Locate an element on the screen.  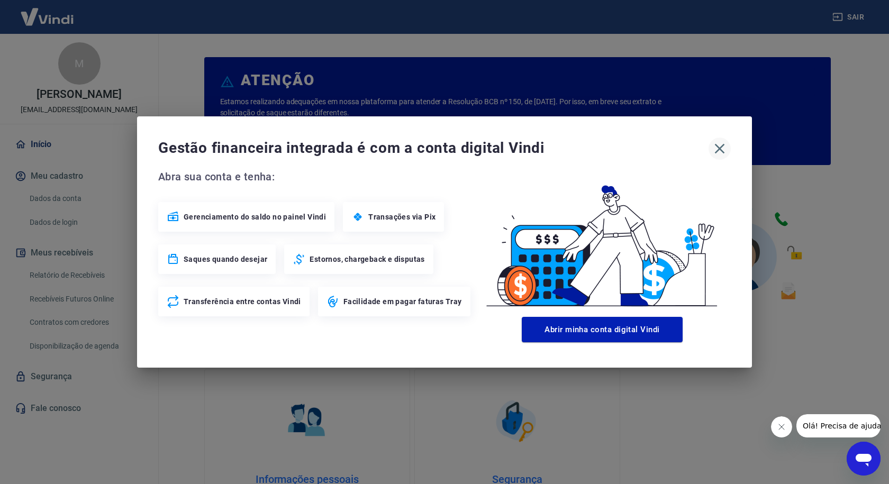
span: Facilidade em pagar faturas Tray is located at coordinates (403, 302).